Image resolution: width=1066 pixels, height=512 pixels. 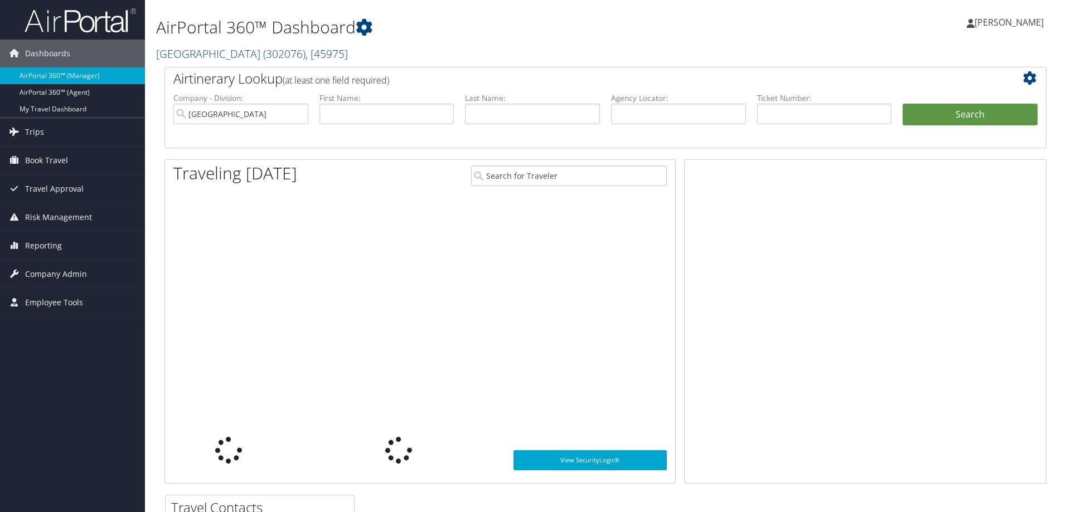 What do you see at coordinates (590, 461) in the screenshot?
I see `a: View SecurityLogic®` at bounding box center [590, 461].